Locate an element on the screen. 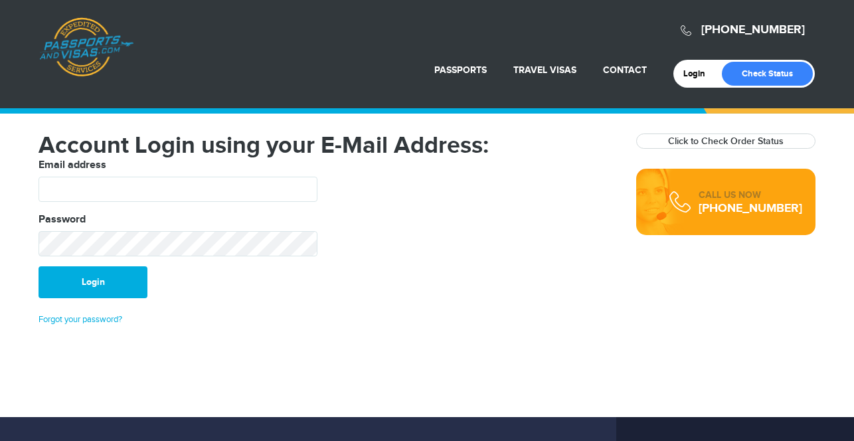 The width and height of the screenshot is (854, 441). button: Login is located at coordinates (93, 282).